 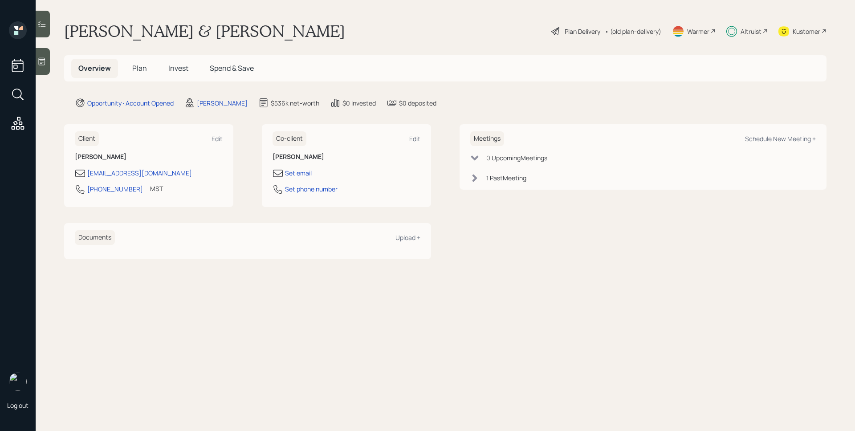 What do you see at coordinates (780, 138) in the screenshot?
I see `div: Schedule New Meeting +` at bounding box center [780, 138].